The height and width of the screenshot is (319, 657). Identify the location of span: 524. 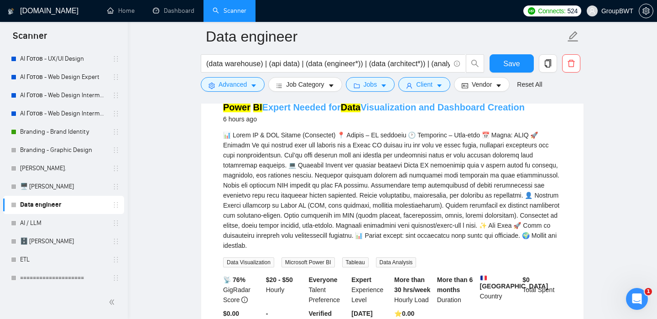
(573, 11).